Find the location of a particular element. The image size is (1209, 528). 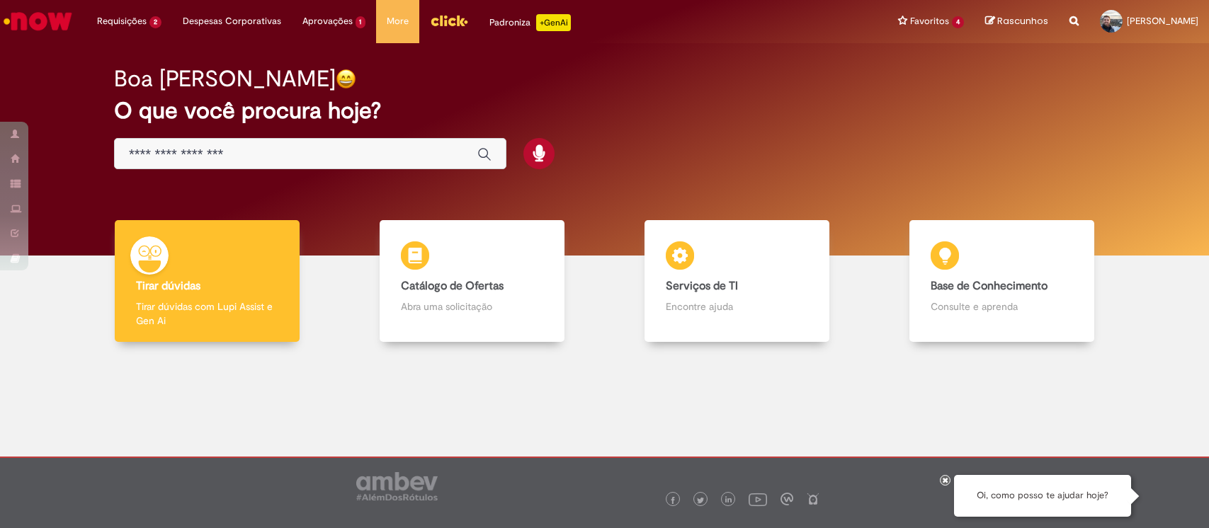

img: logo_footer_linkedin.png is located at coordinates (729, 501).